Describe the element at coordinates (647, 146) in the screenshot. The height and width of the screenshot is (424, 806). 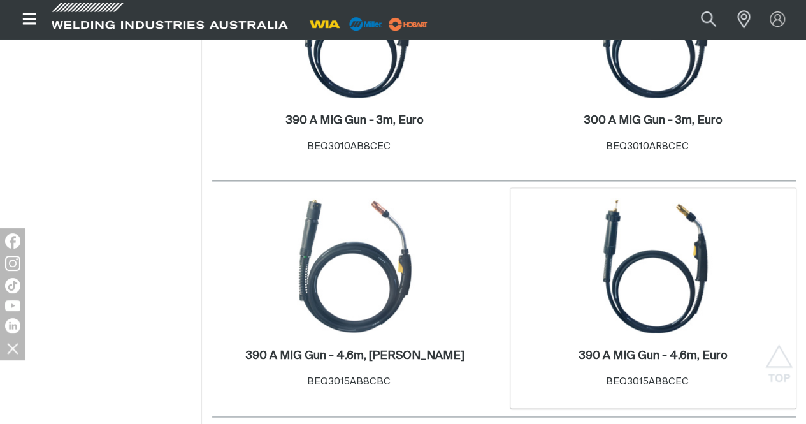
I see `span: BEQ3010AR8CEC` at that location.